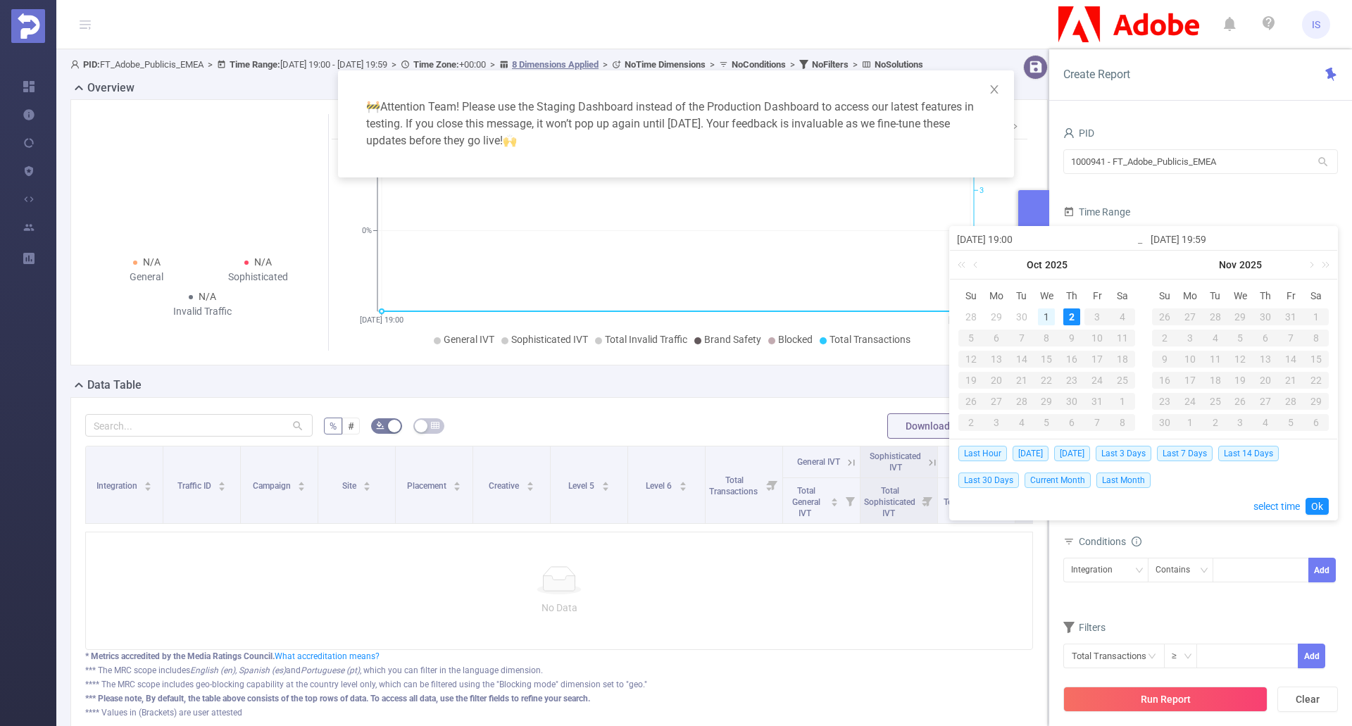 This screenshot has height=726, width=1352. I want to click on td: October 27, 2025, so click(1190, 317).